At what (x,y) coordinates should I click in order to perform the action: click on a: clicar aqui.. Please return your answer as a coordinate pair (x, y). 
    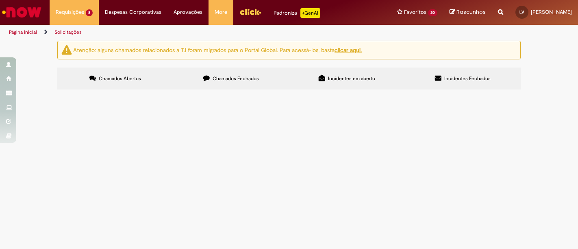
    Looking at the image, I should click on (348, 50).